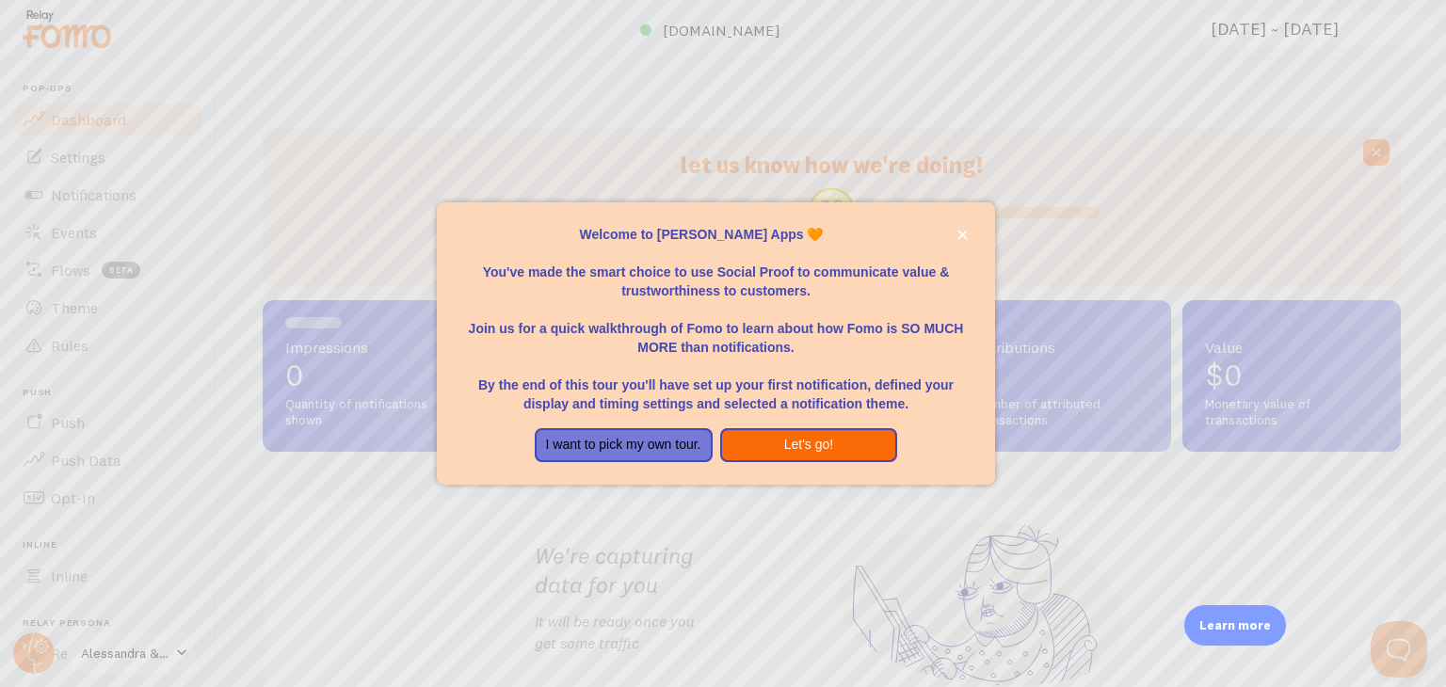  Describe the element at coordinates (716, 272) in the screenshot. I see `p: You've made the smart choice to use Social Proof to communicate value & trustworthiness to custom...` at that location.